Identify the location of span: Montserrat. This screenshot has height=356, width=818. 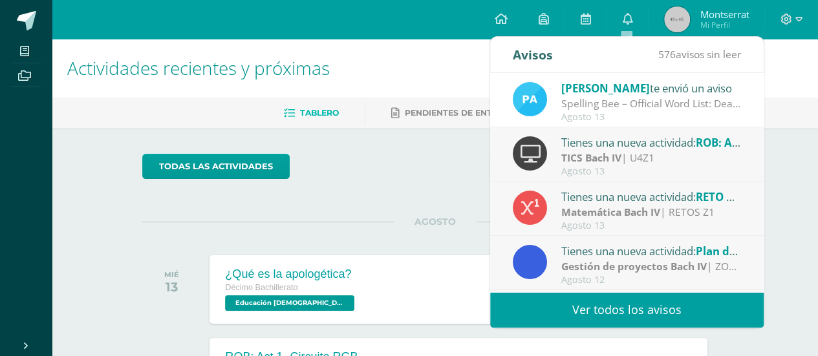
(725, 14).